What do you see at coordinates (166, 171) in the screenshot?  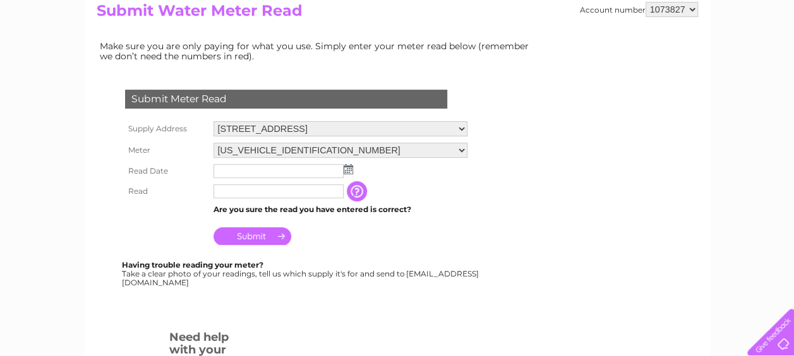 I see `th: Read Date` at bounding box center [166, 171].